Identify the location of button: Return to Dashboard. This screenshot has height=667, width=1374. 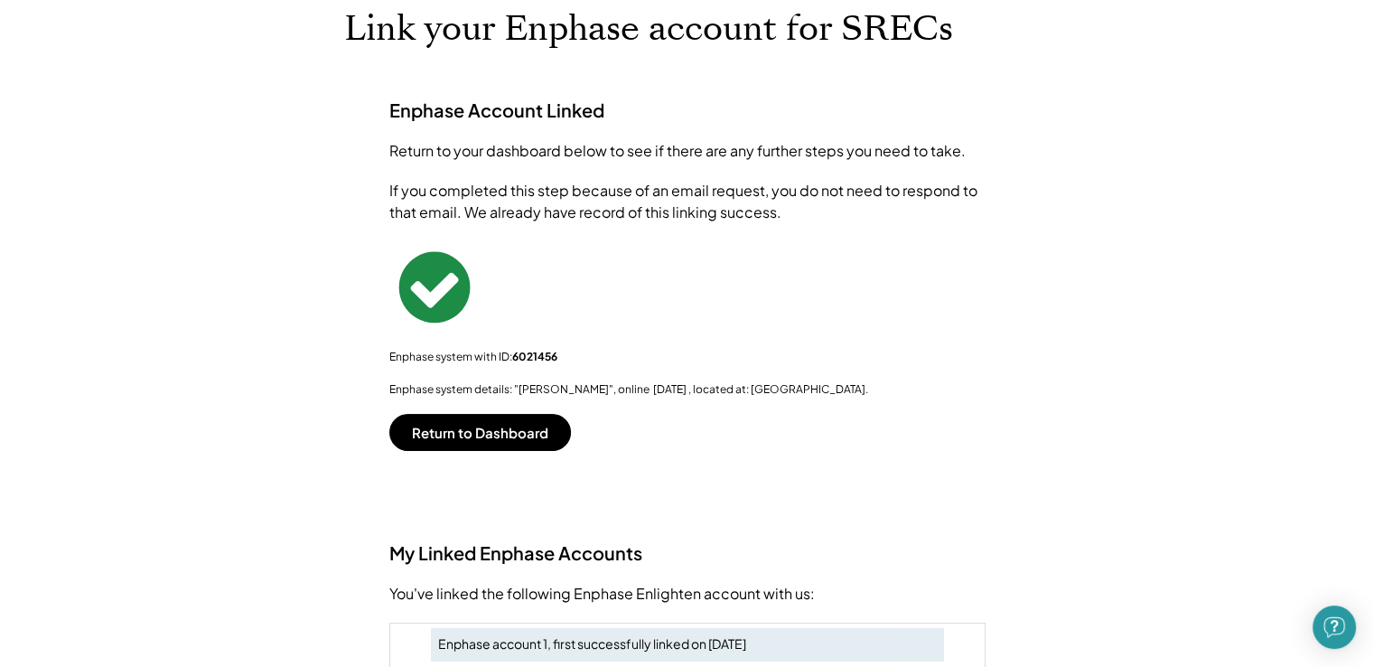
(480, 432).